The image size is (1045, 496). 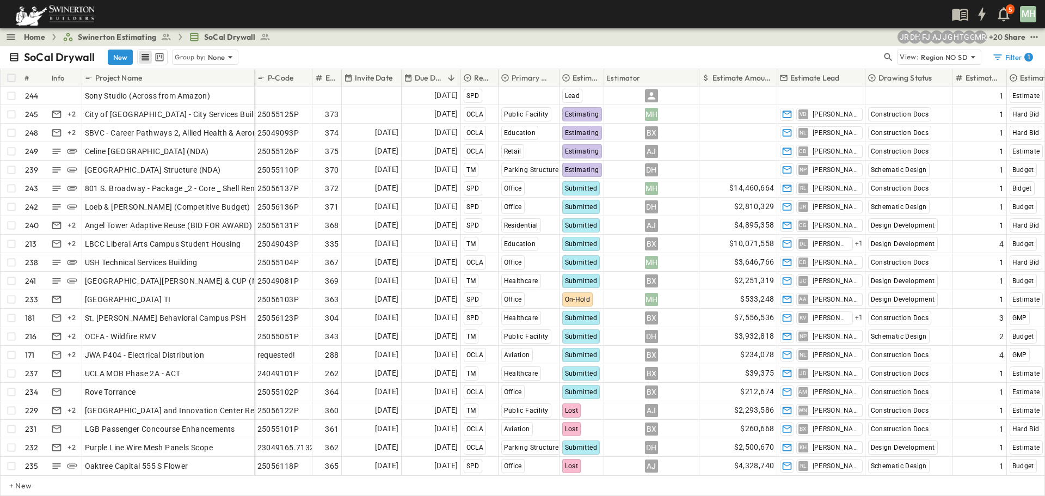 I want to click on span: 343, so click(x=331, y=336).